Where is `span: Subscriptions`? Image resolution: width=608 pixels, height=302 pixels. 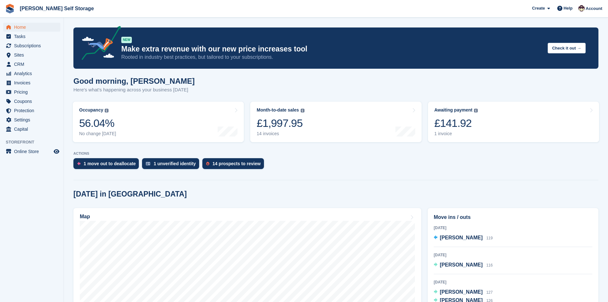 span: Subscriptions is located at coordinates (33, 46).